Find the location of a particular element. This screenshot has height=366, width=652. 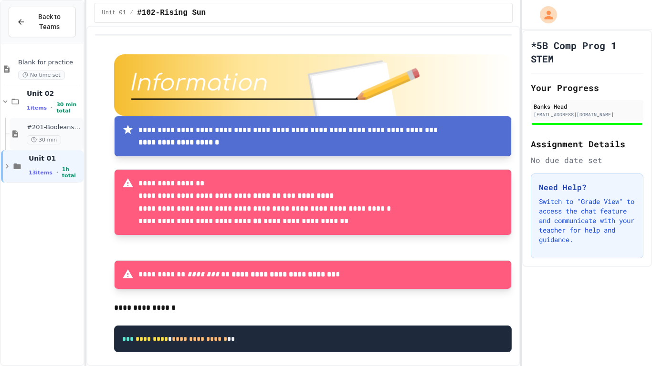

h2: Assignment Details is located at coordinates (587, 144).